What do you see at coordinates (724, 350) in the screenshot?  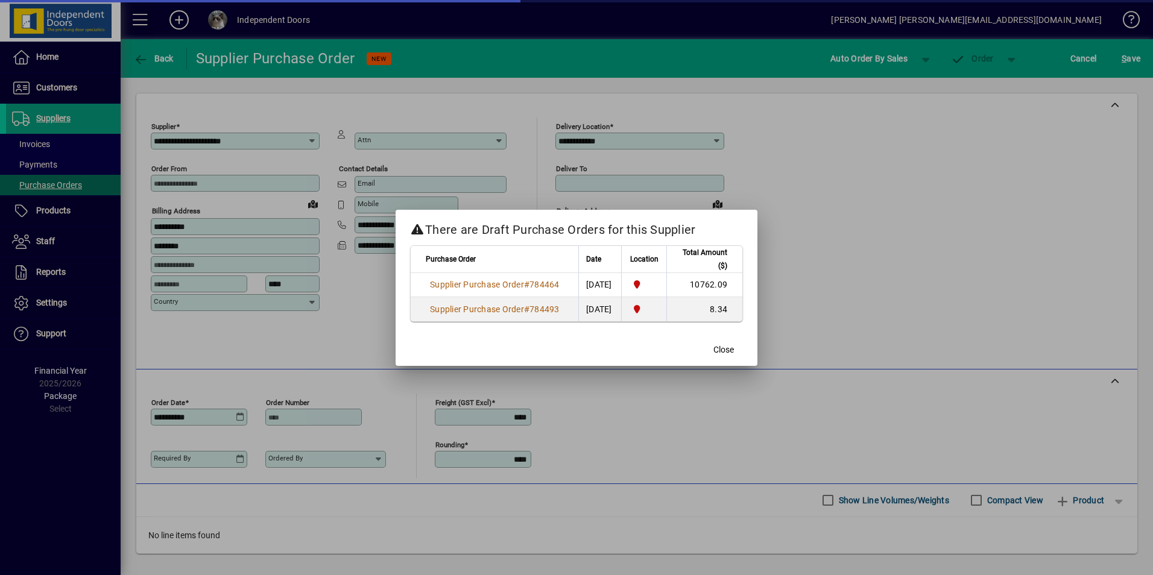 I see `button: Close` at bounding box center [724, 350].